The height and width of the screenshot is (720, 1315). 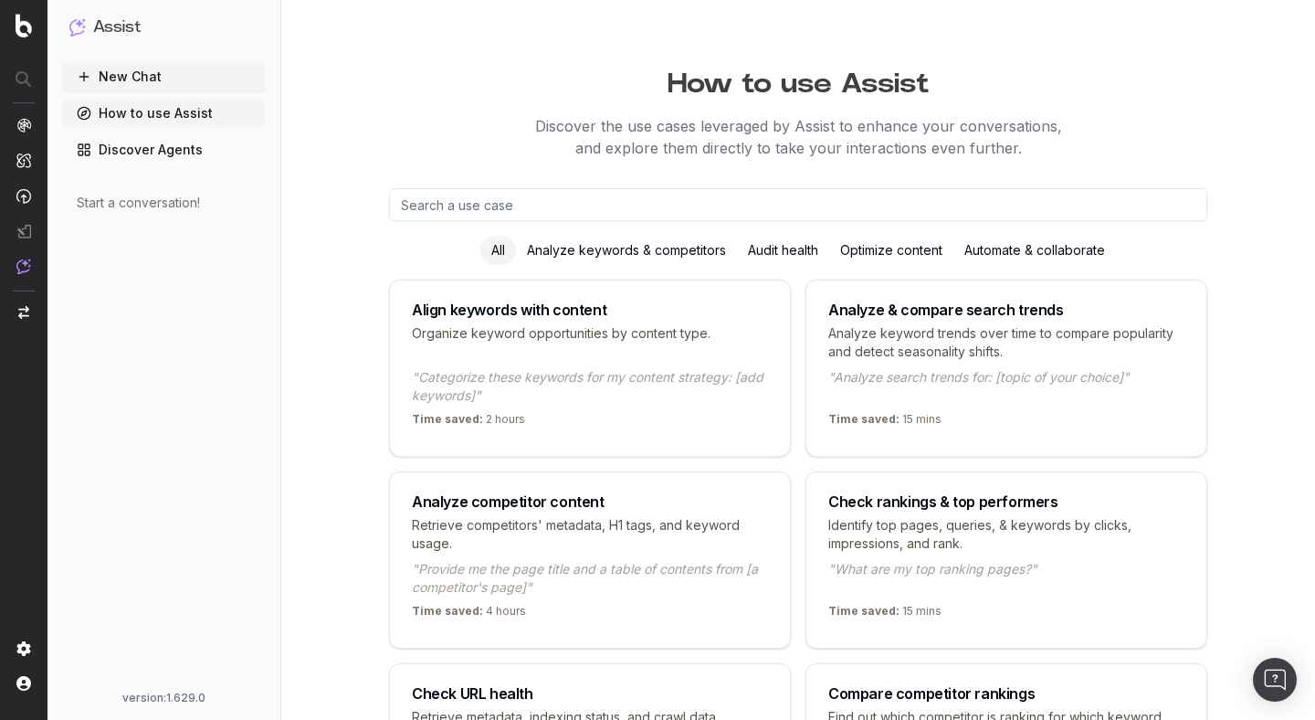 I want to click on a: Discover Agents, so click(x=163, y=150).